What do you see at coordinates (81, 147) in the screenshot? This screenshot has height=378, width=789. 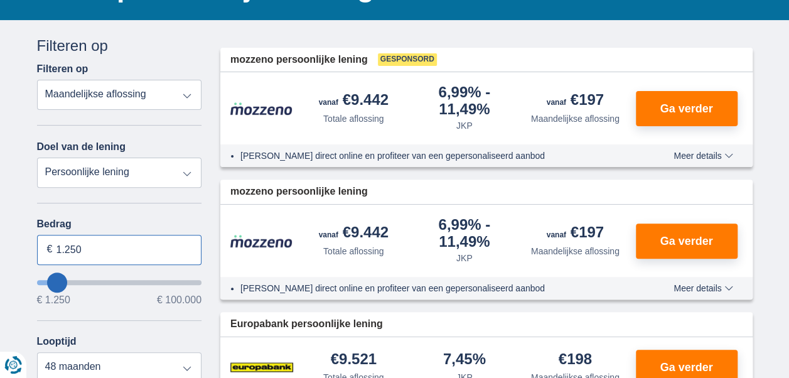 I see `label: Doel van de lening` at bounding box center [81, 147].